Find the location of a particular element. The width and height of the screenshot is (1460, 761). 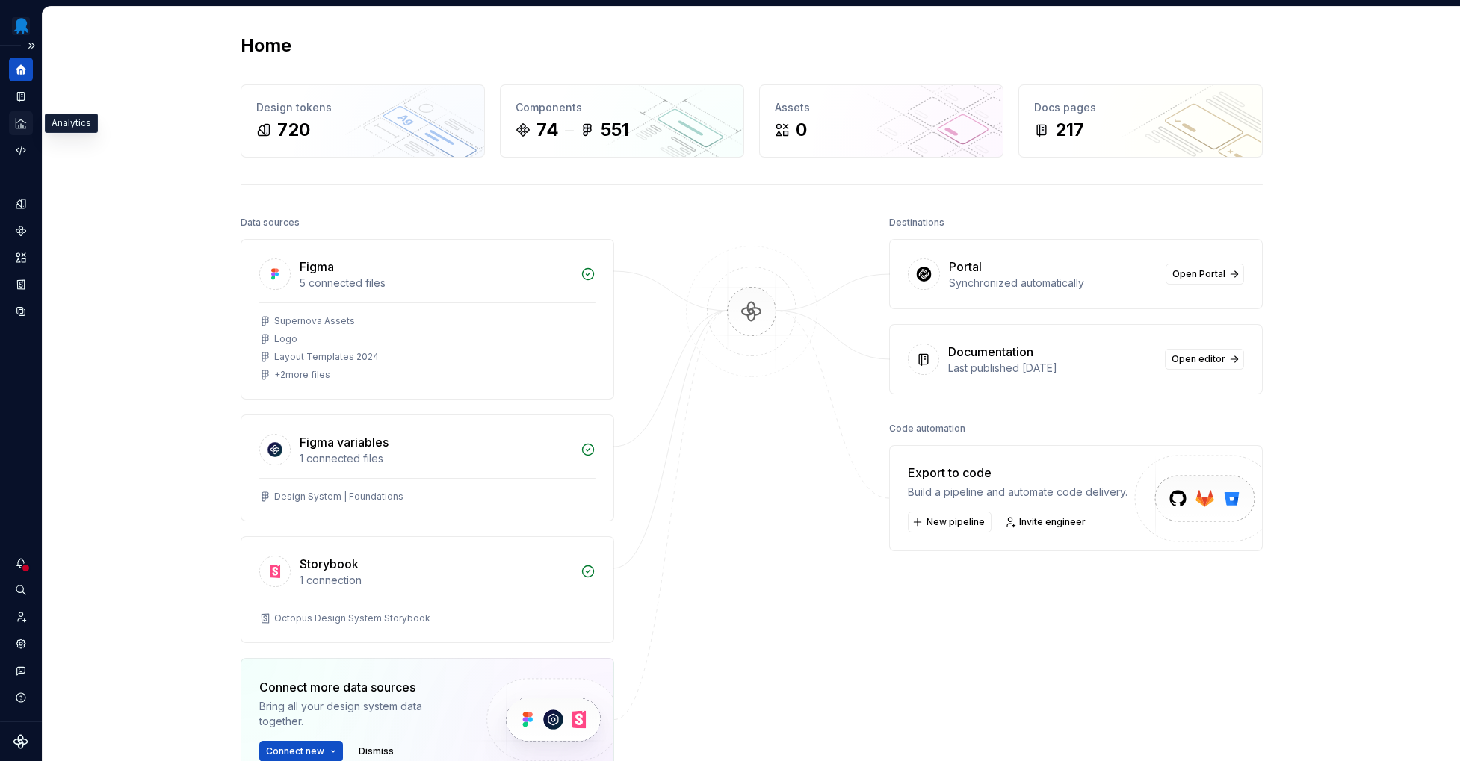

div: Export to code is located at coordinates (1018, 473).